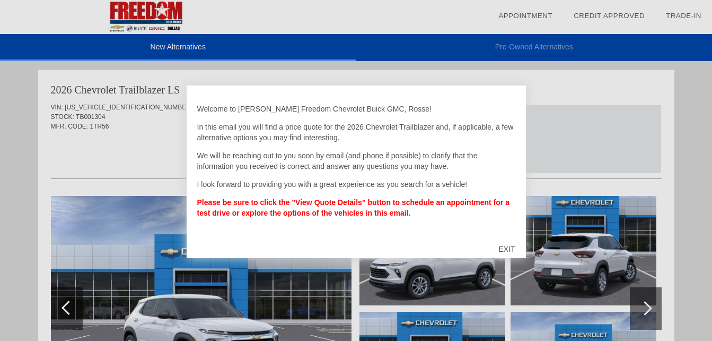 The image size is (712, 341). What do you see at coordinates (684, 15) in the screenshot?
I see `a: Trade-In` at bounding box center [684, 15].